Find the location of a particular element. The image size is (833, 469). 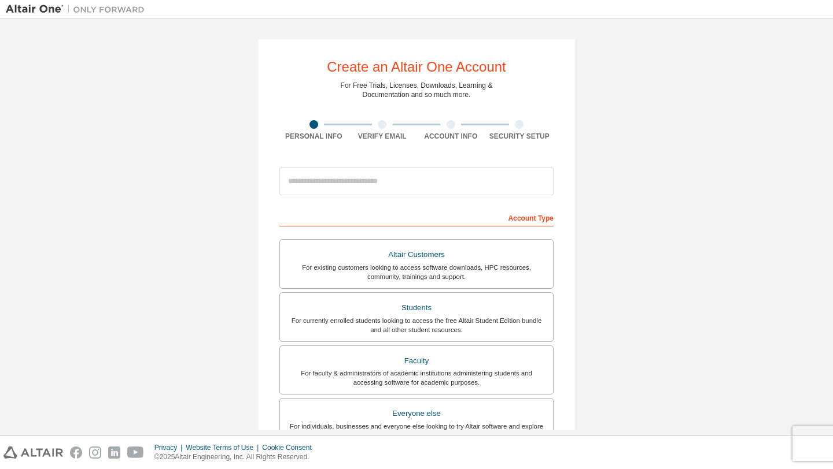

div: Altair Customers is located at coordinates (416, 255).